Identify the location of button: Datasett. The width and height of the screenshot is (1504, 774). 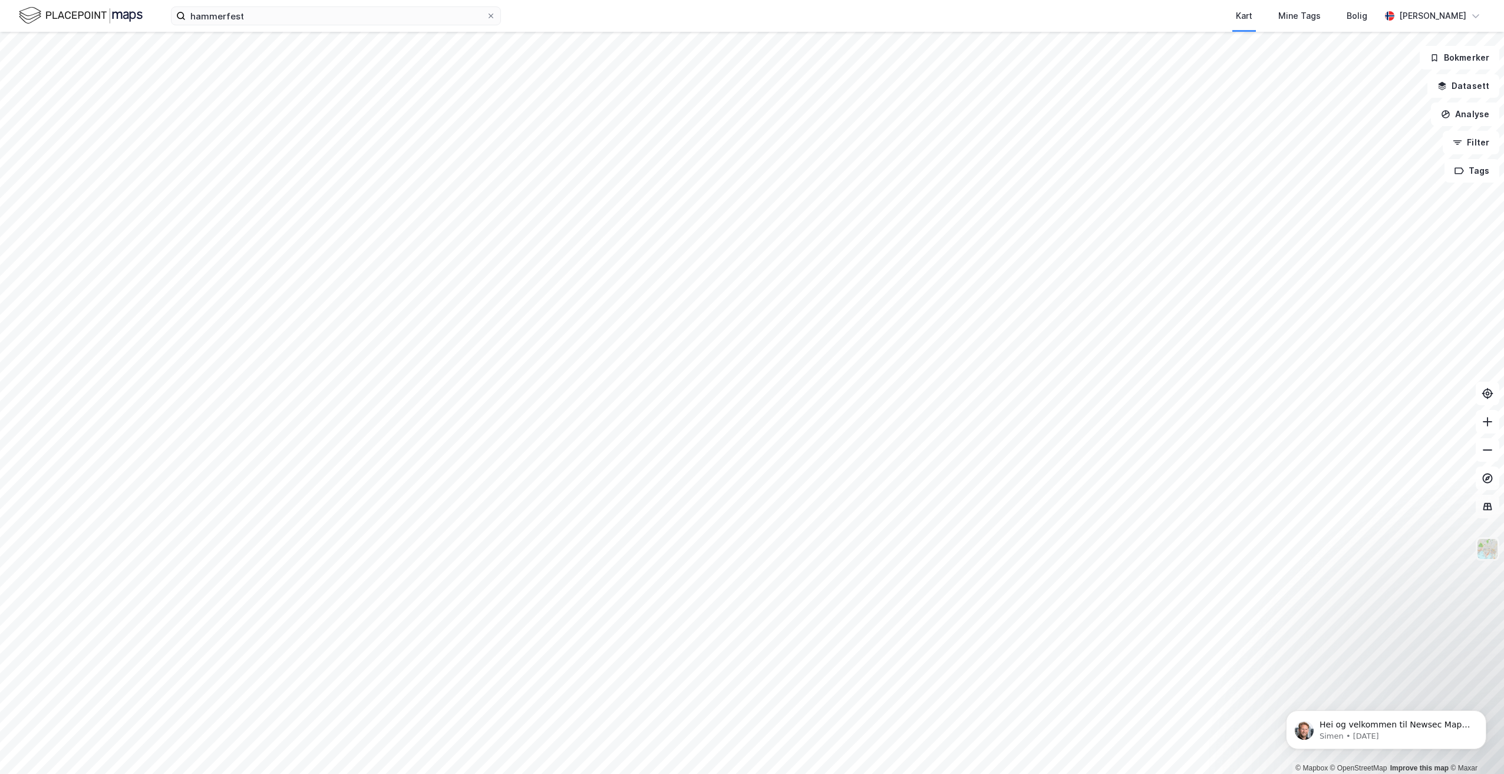
(1463, 86).